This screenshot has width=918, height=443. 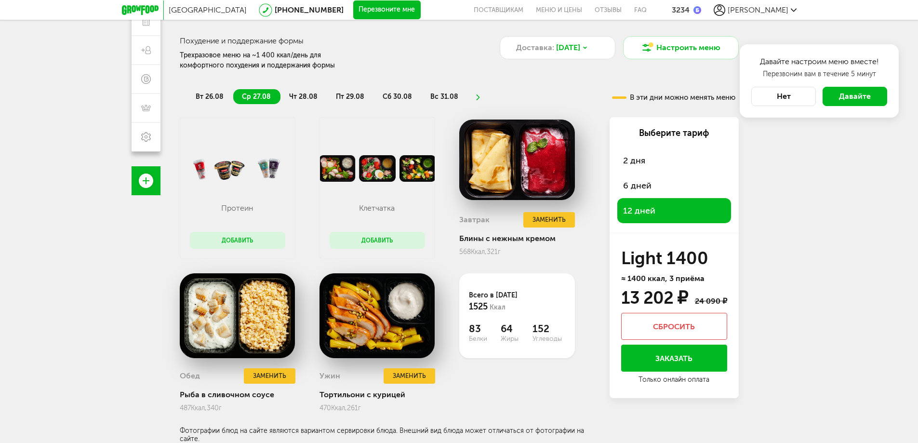 I want to click on span: 64, so click(x=517, y=329).